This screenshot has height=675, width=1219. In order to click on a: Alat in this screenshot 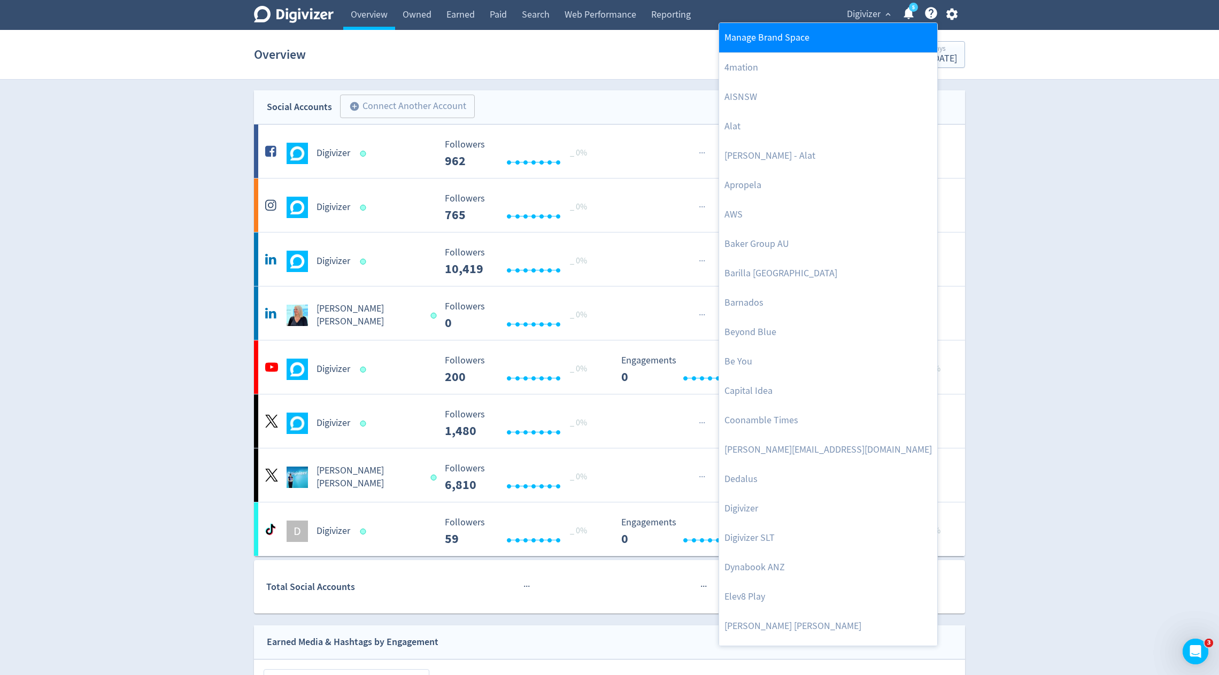, I will do `click(828, 126)`.